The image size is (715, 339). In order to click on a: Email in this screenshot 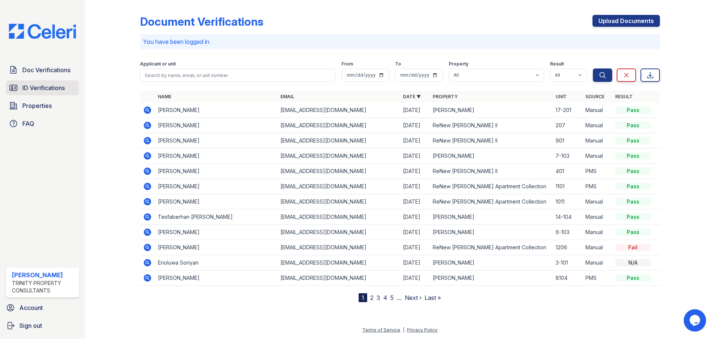, I will do `click(287, 97)`.